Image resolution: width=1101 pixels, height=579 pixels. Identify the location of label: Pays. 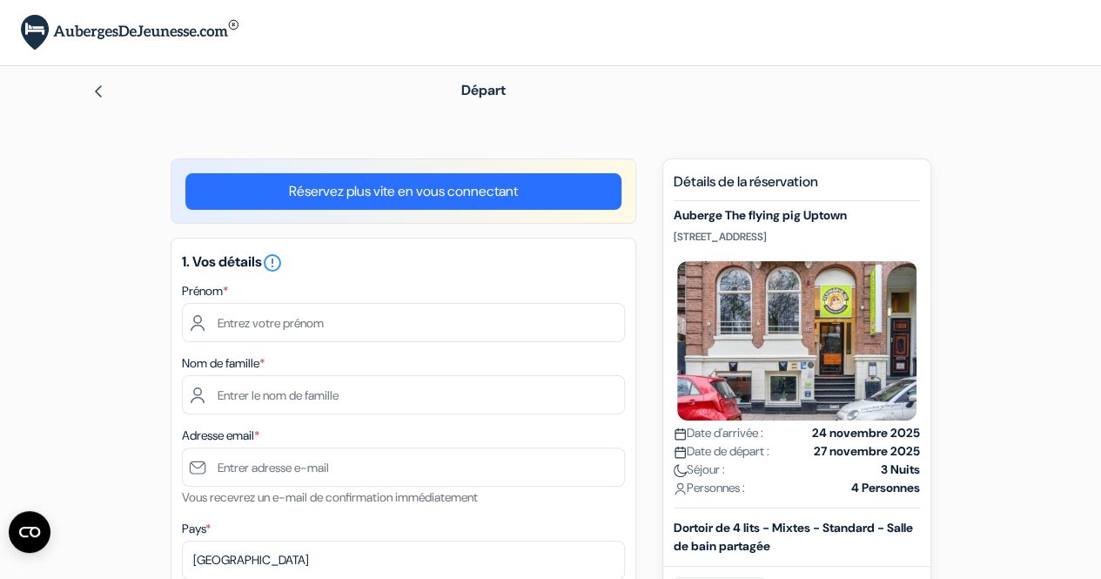
(196, 528).